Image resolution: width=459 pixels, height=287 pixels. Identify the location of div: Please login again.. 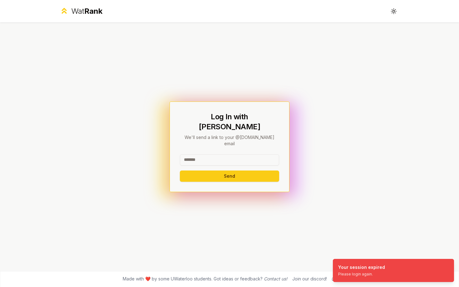
(362, 274).